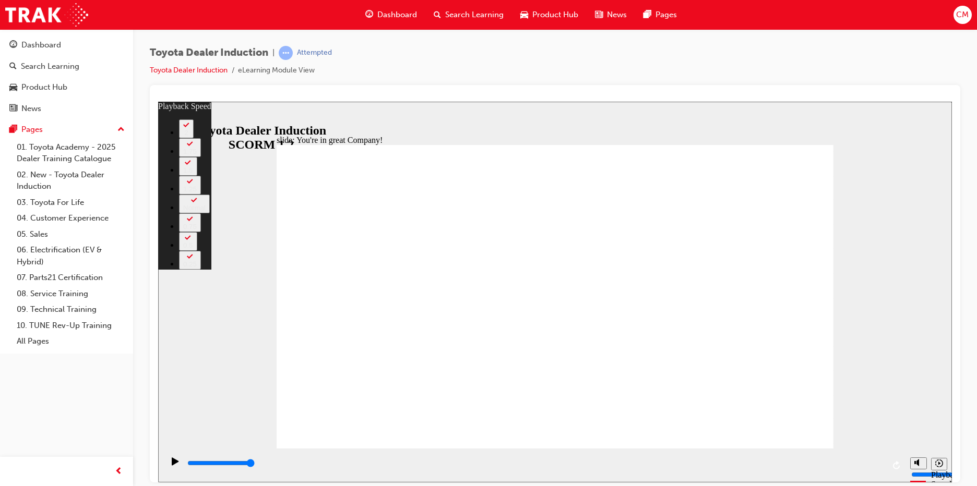 Image resolution: width=977 pixels, height=486 pixels. What do you see at coordinates (786, 373) in the screenshot?
I see `input: volume` at bounding box center [786, 373].